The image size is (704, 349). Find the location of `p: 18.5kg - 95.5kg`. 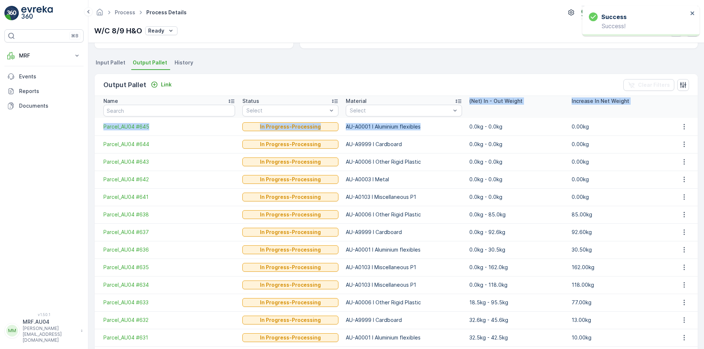

p: 18.5kg - 95.5kg is located at coordinates (517, 303).